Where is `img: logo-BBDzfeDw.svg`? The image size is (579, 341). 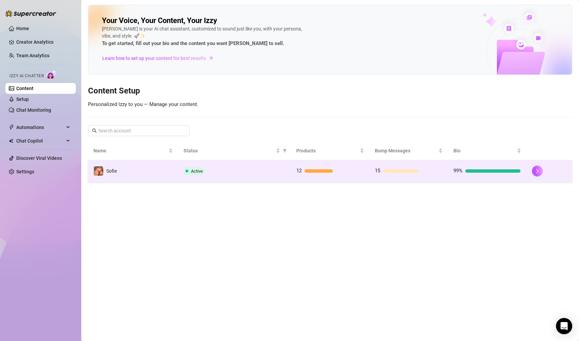
img: logo-BBDzfeDw.svg is located at coordinates (31, 14).